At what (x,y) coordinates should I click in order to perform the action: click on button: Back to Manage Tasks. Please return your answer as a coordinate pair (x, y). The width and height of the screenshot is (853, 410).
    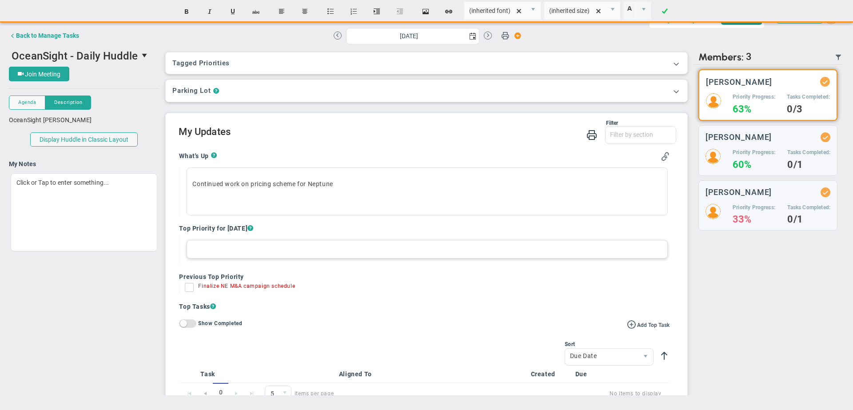
    Looking at the image, I should click on (44, 36).